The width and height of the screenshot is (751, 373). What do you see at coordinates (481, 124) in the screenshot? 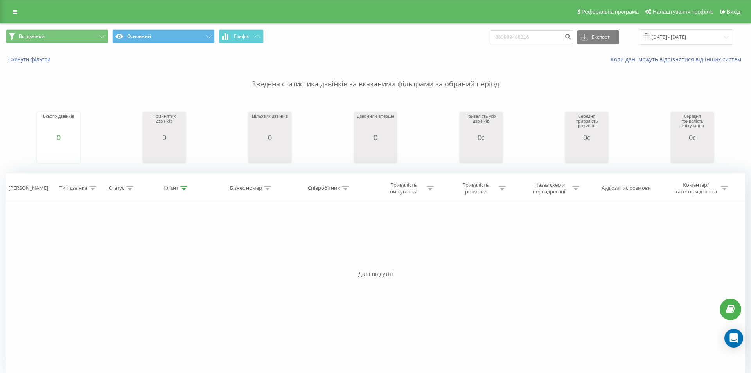
I see `div: Тривалість усіх дзвінків` at bounding box center [481, 124].